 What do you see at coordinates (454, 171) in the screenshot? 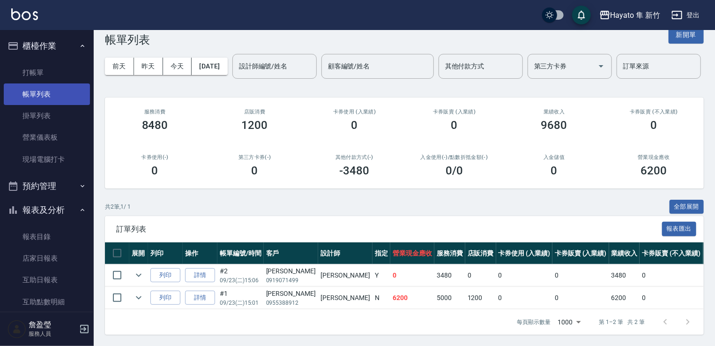
I see `h3: 0 /0` at bounding box center [454, 171].